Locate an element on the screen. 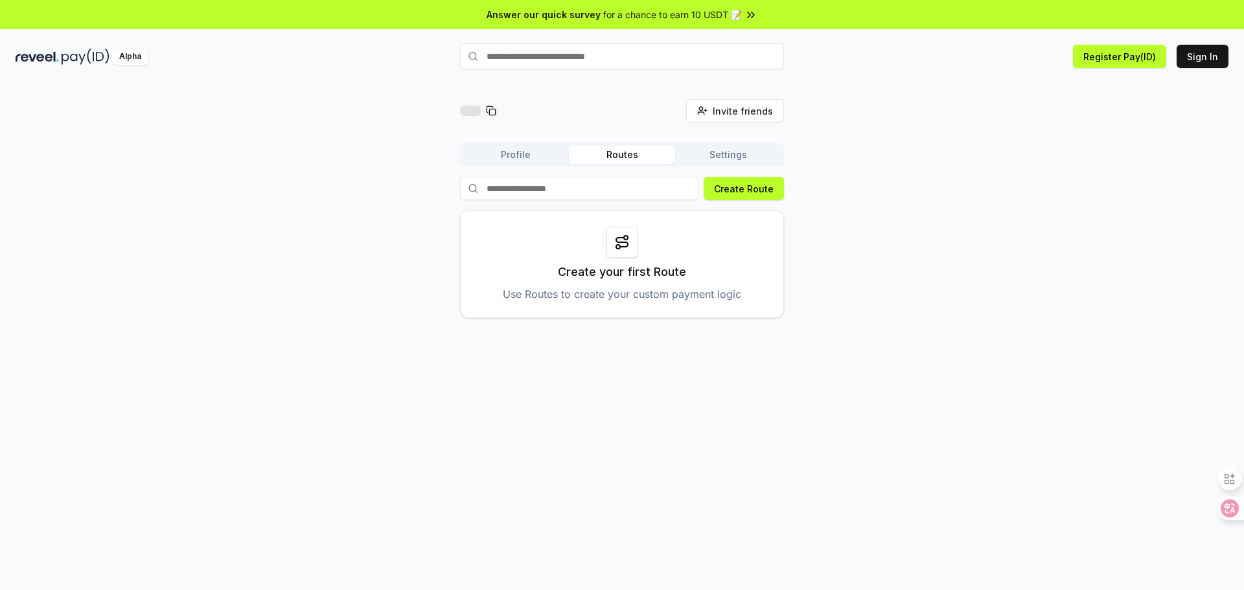  div: Alpha is located at coordinates (130, 56).